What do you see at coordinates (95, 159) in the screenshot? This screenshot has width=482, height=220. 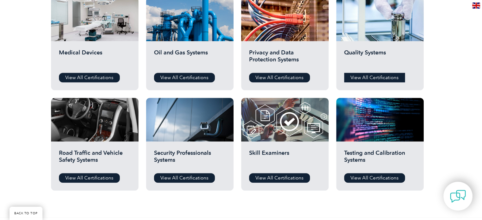 I see `h2: Road Traffic and Vehicle Safety Systems` at bounding box center [95, 159].